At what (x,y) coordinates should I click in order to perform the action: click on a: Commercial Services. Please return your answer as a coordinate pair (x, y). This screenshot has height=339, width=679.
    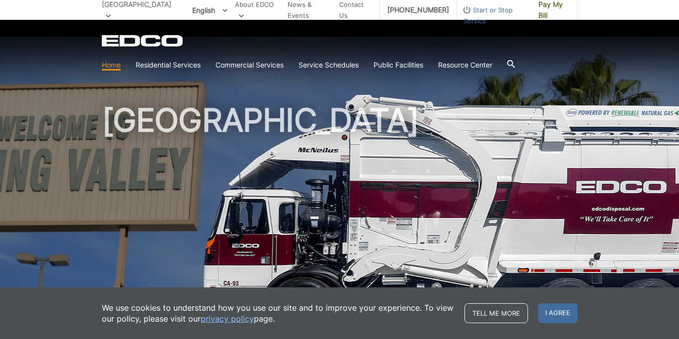
    Looking at the image, I should click on (249, 65).